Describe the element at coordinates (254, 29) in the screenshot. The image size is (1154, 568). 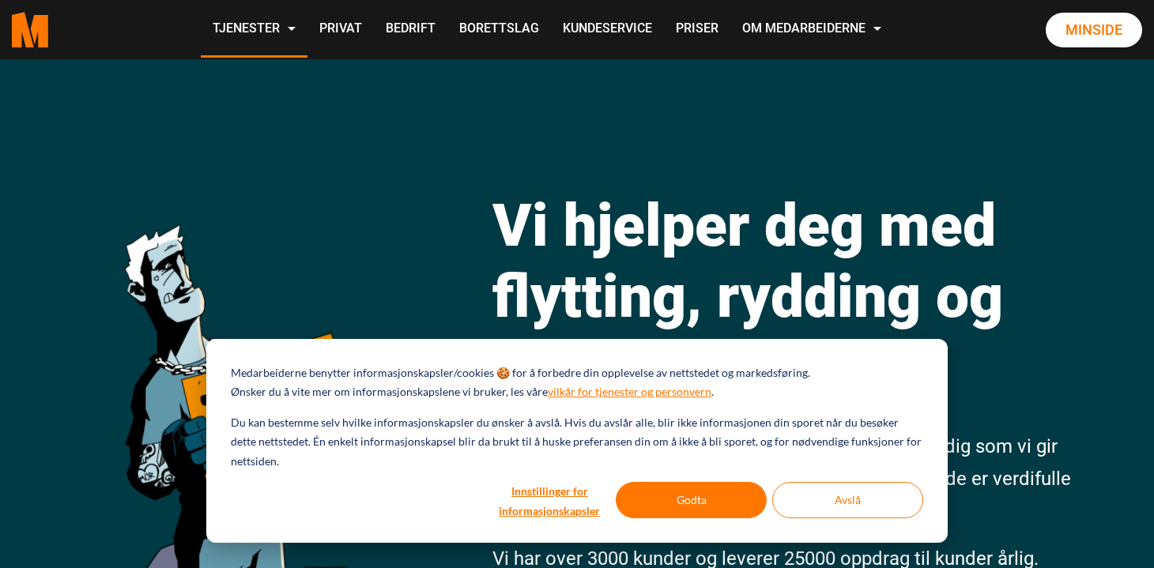
I see `a: Tjenester` at that location.